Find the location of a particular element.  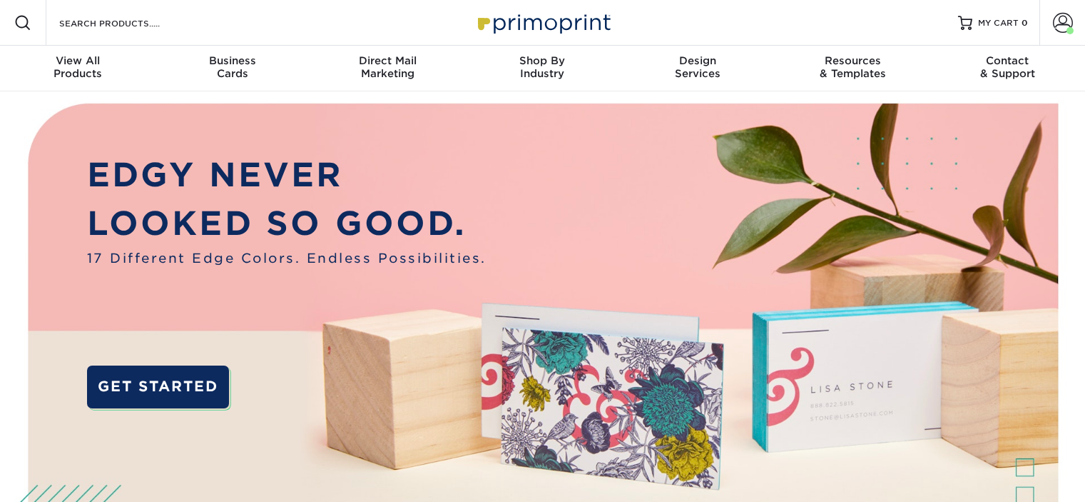

span: Business is located at coordinates (232, 61).